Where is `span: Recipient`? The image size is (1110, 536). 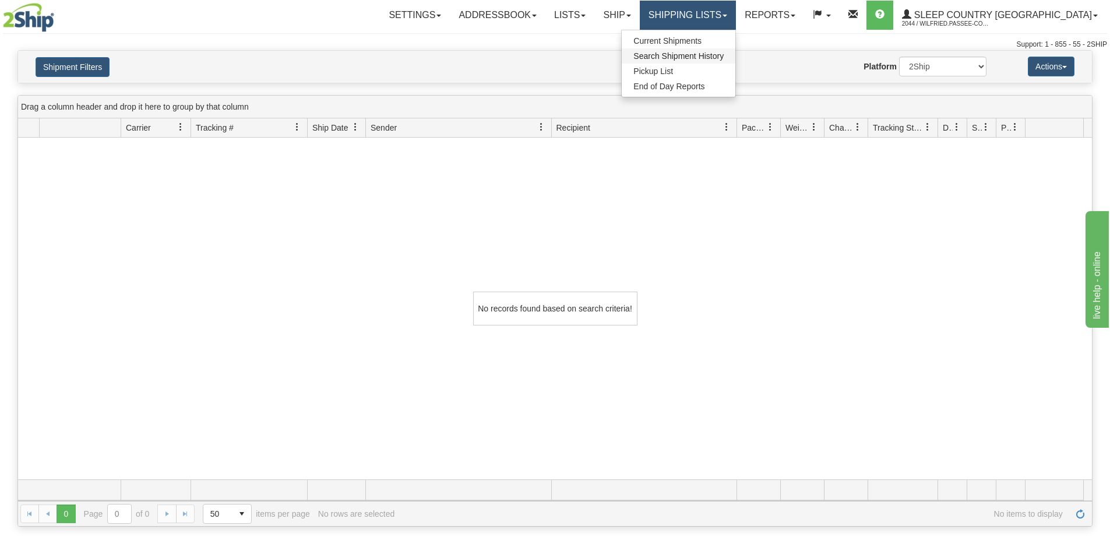
span: Recipient is located at coordinates (573, 128).